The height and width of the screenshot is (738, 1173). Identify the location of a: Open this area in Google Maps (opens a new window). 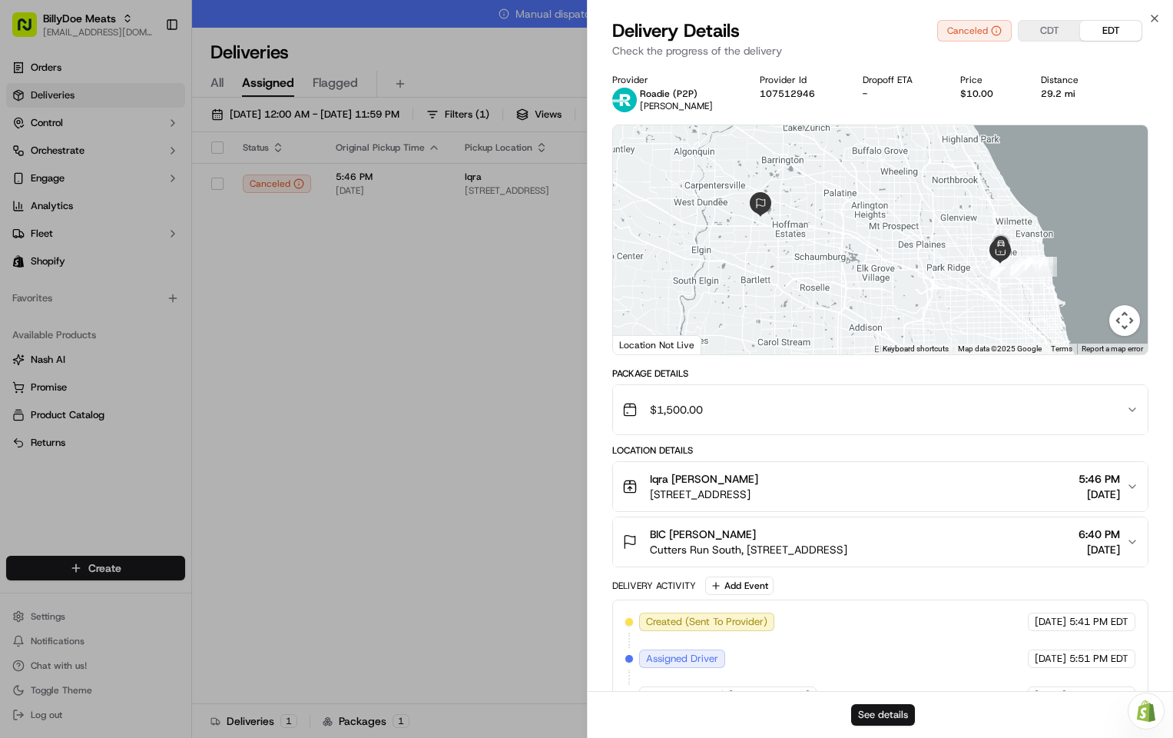
(642, 344).